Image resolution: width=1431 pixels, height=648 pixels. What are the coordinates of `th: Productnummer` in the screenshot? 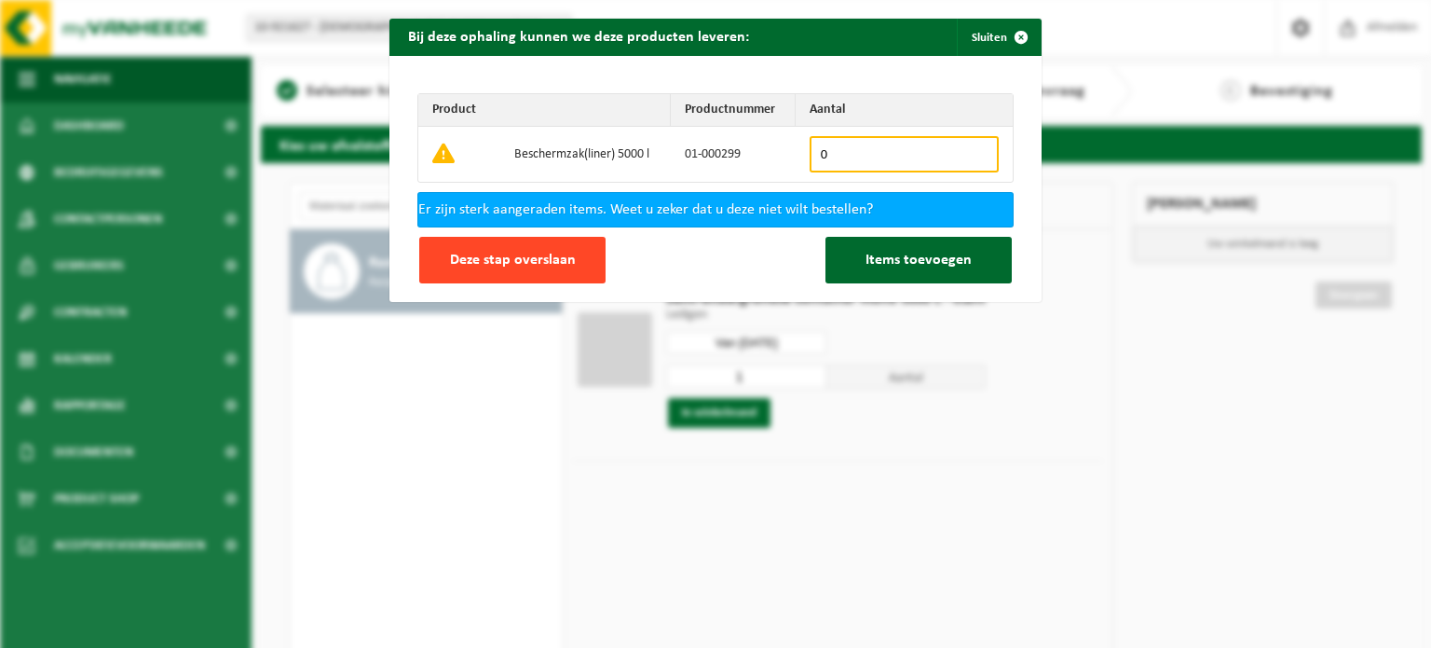 It's located at (733, 110).